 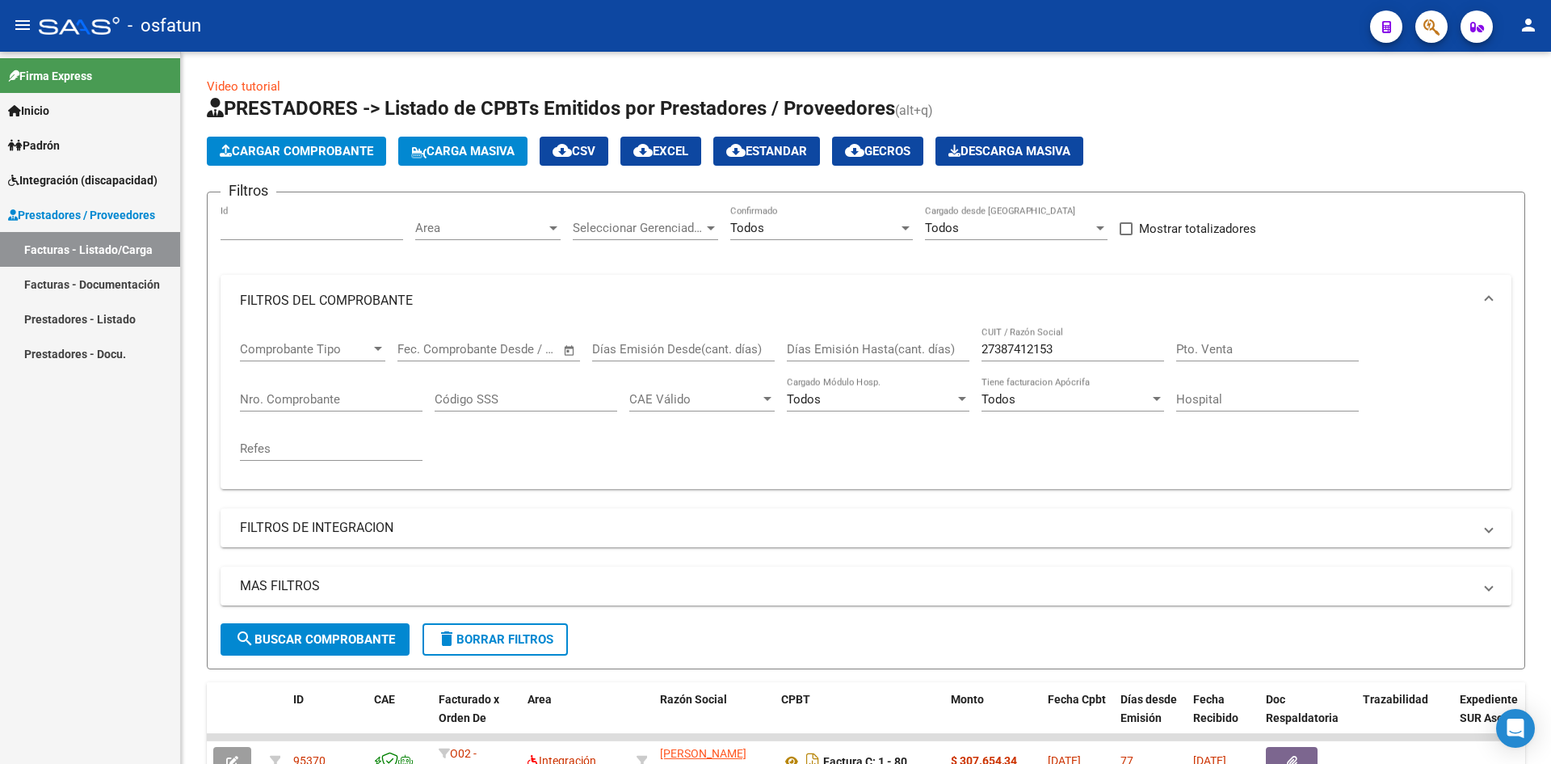 I want to click on span: Gecros, so click(x=878, y=151).